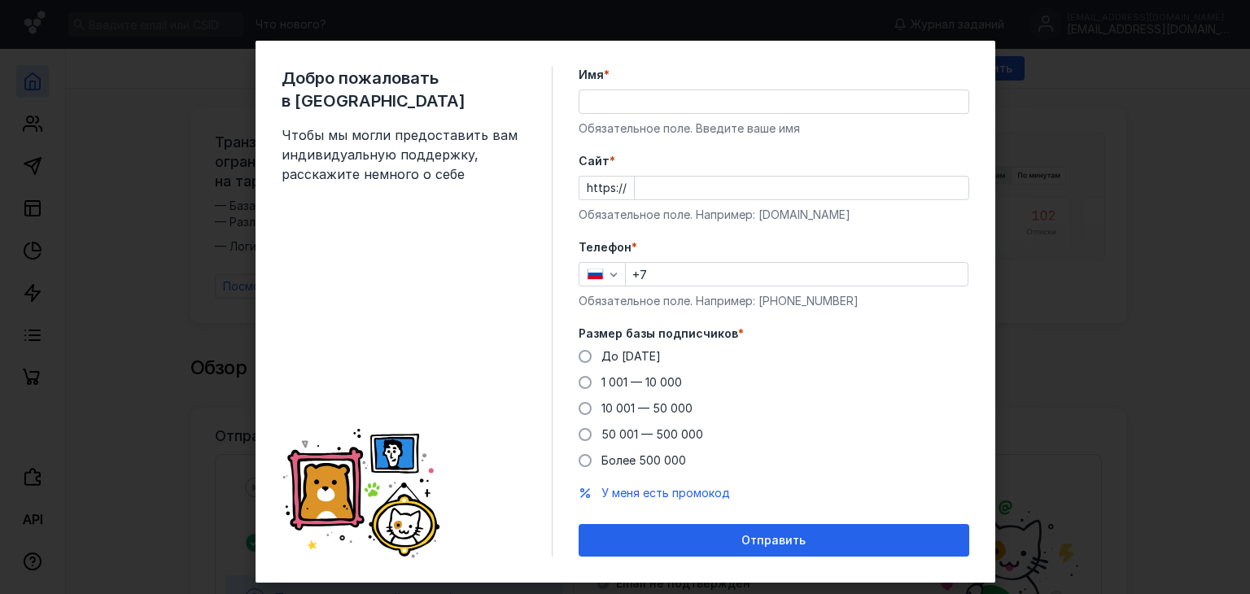 The width and height of the screenshot is (1250, 594). What do you see at coordinates (652, 434) in the screenshot?
I see `span: 50 001 — 500 000` at bounding box center [652, 434].